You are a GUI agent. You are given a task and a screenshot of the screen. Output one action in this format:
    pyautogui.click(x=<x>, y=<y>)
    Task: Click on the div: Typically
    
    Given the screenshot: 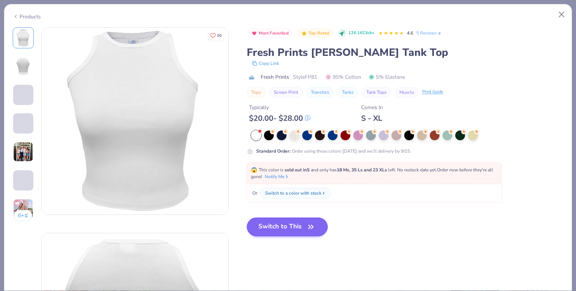 What is the action you would take?
    pyautogui.click(x=280, y=107)
    